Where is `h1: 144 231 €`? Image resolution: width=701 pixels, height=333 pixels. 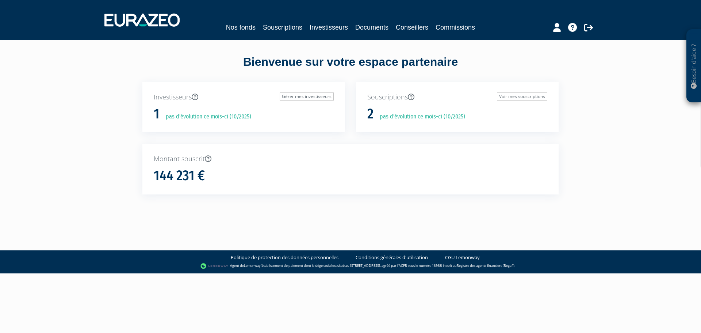 h1: 144 231 € is located at coordinates (179, 176).